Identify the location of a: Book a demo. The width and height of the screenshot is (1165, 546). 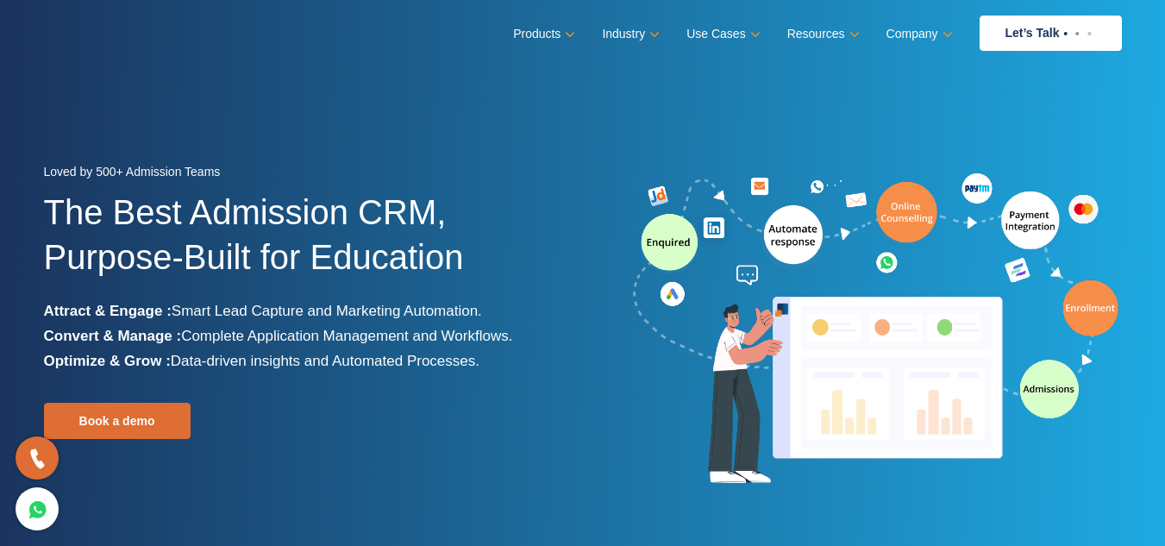
(117, 421).